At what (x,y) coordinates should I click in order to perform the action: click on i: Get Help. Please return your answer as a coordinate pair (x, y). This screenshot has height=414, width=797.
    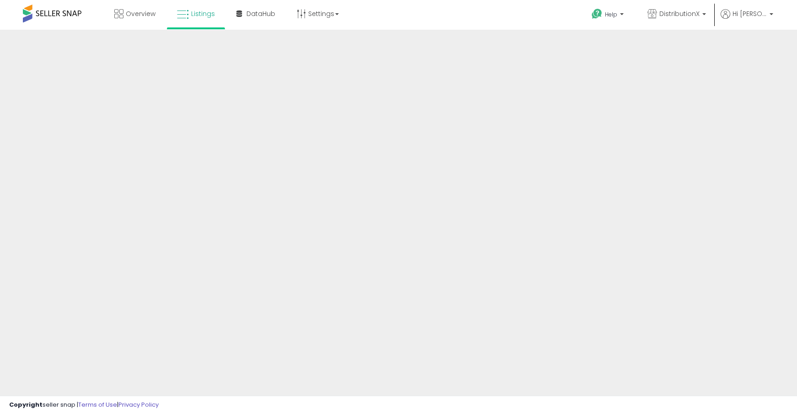
    Looking at the image, I should click on (596, 14).